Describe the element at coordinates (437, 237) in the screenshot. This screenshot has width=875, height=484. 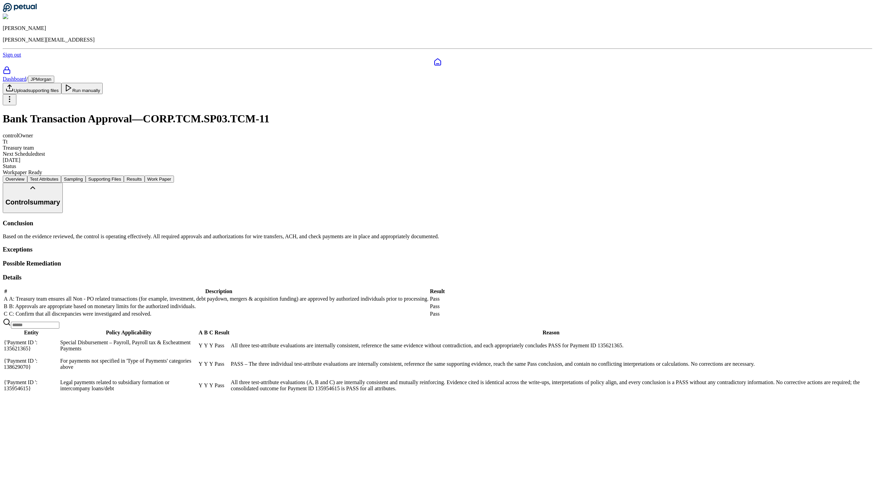
I see `p: Based on the evidence reviewed, the control is operating effectively. All required approvals and ...` at that location.